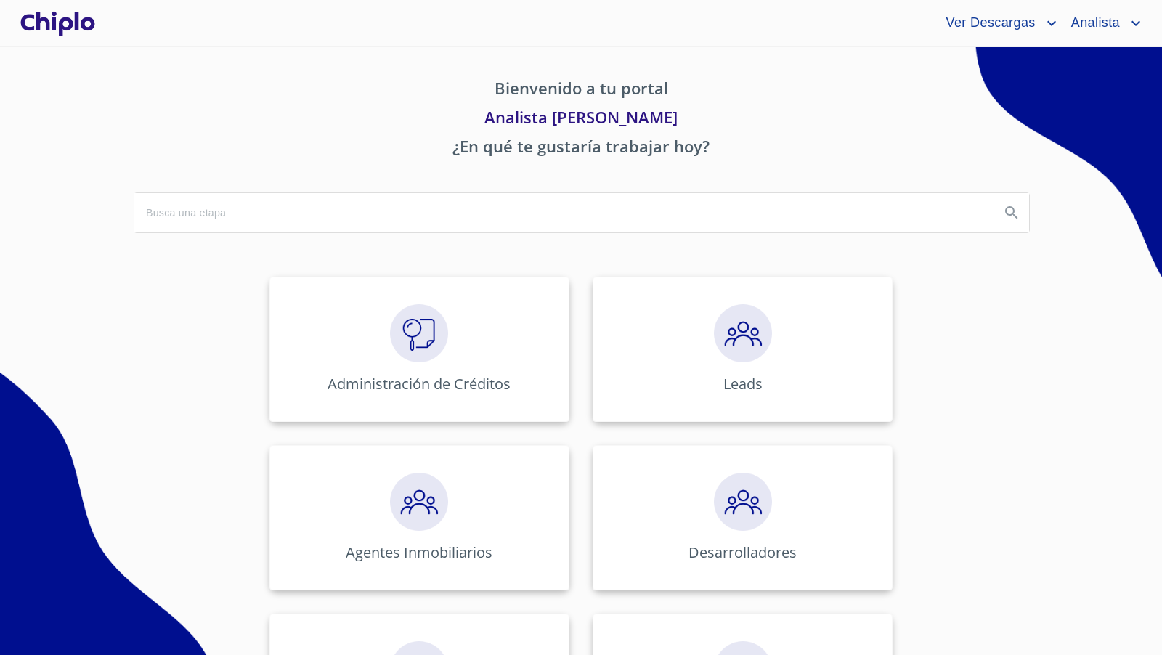 This screenshot has width=1162, height=655. I want to click on img: megaClickVerifiacion.png, so click(419, 333).